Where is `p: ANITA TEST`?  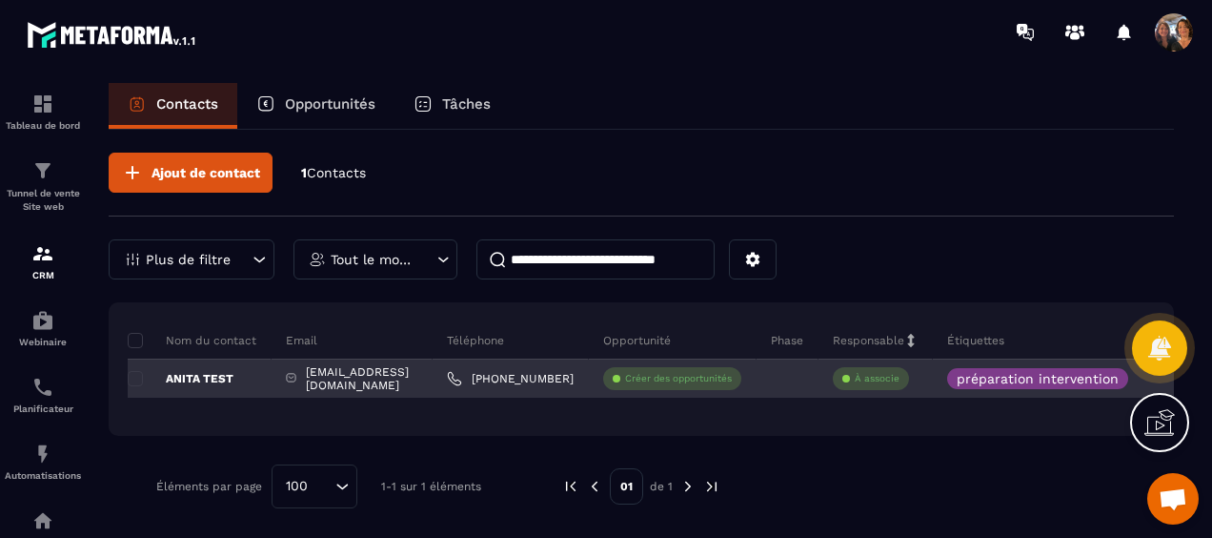
p: ANITA TEST is located at coordinates (180, 378).